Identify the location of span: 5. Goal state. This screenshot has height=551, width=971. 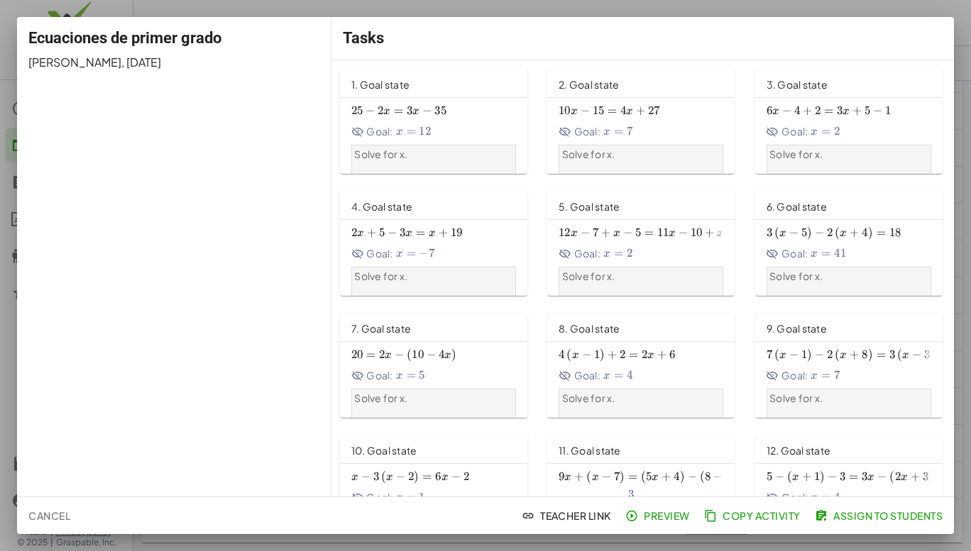
(589, 207).